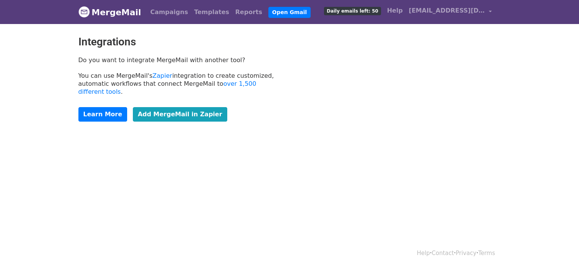 The height and width of the screenshot is (268, 579). What do you see at coordinates (466, 253) in the screenshot?
I see `a: Privacy` at bounding box center [466, 253].